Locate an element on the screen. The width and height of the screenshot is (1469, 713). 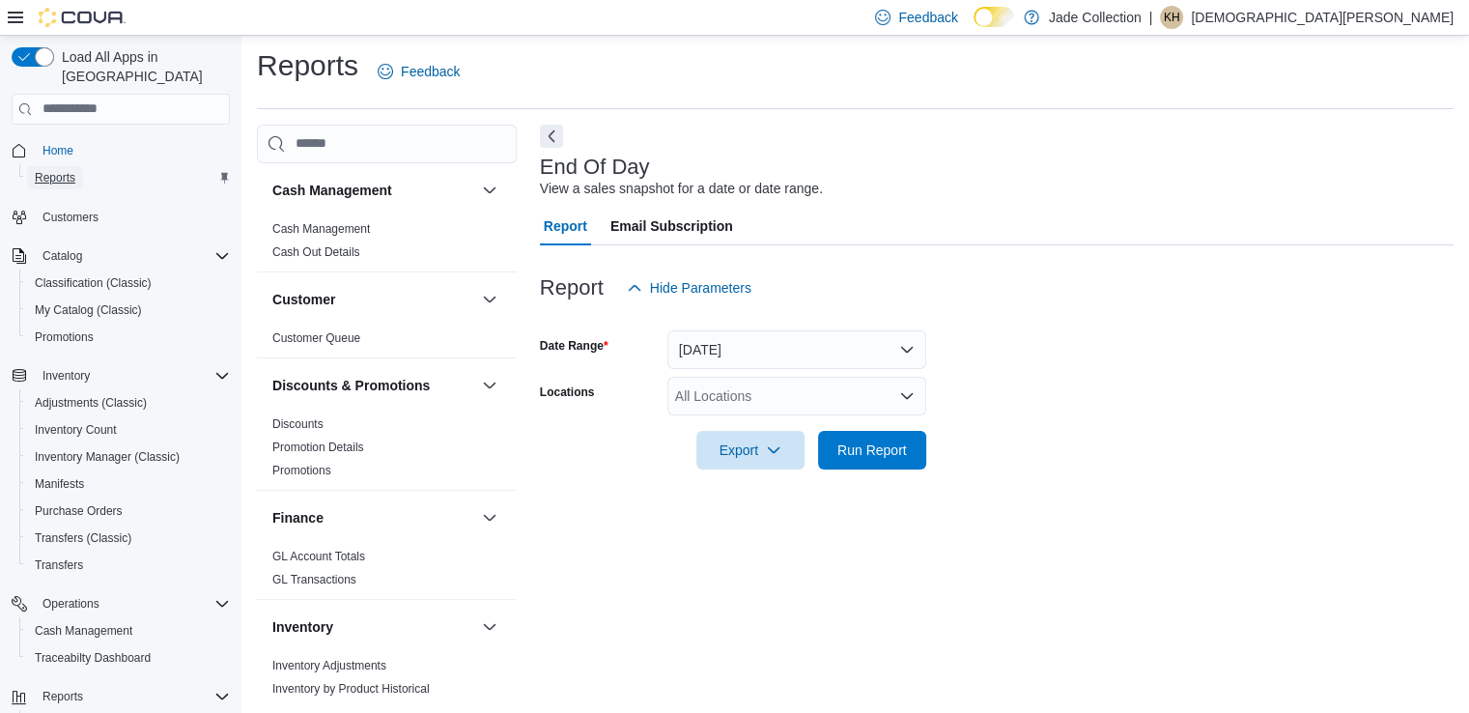
a: Customers is located at coordinates (71, 217).